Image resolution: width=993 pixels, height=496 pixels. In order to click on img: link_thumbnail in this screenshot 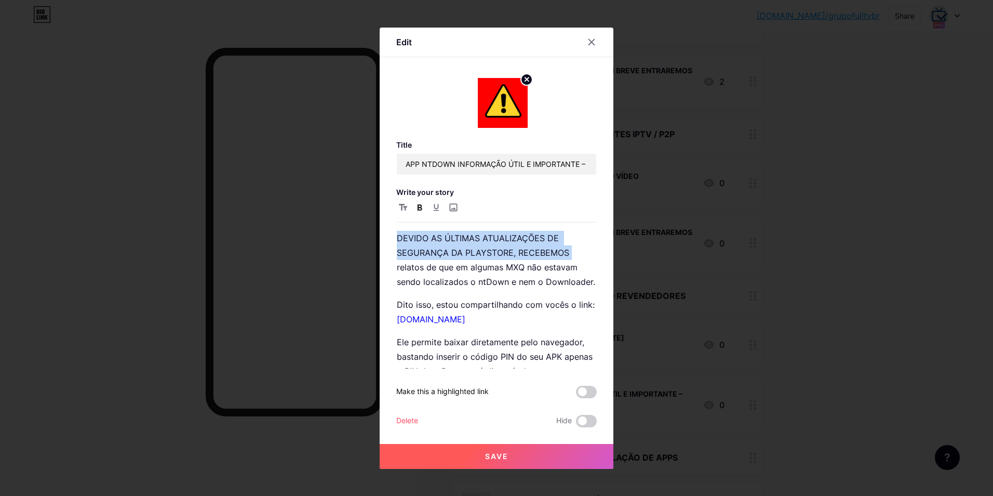, I will do `click(503, 103)`.